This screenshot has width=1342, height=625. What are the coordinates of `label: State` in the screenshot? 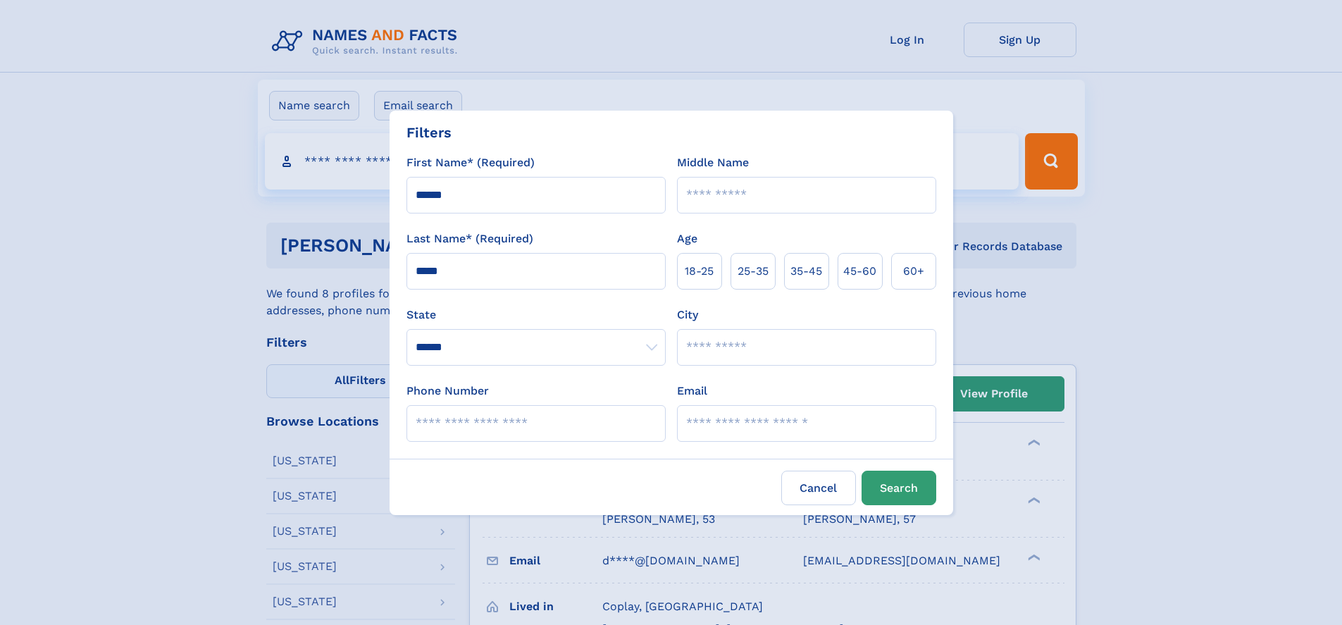 It's located at (536, 315).